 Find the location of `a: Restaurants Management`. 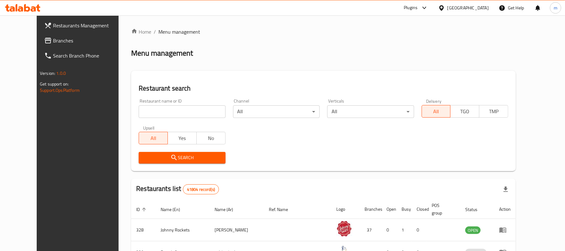

a: Restaurants Management is located at coordinates (85, 25).